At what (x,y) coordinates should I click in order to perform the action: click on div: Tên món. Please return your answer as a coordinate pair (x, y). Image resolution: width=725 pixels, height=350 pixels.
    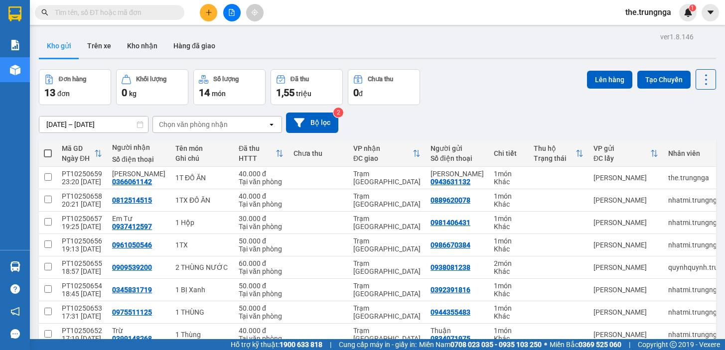
    Looking at the image, I should click on (202, 149).